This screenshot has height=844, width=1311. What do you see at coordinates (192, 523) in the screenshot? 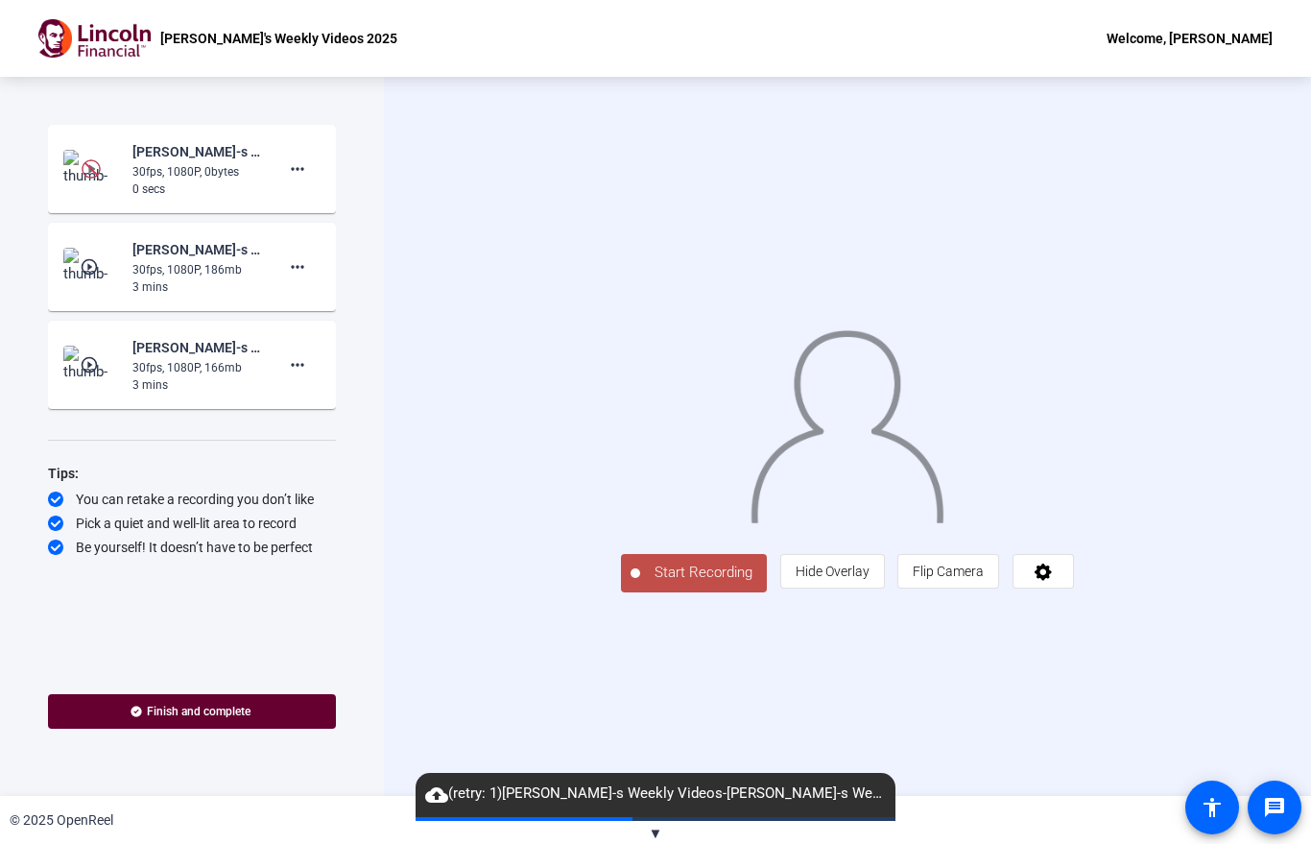
I see `div: Pick a quiet and well-lit area to record` at bounding box center [192, 523].